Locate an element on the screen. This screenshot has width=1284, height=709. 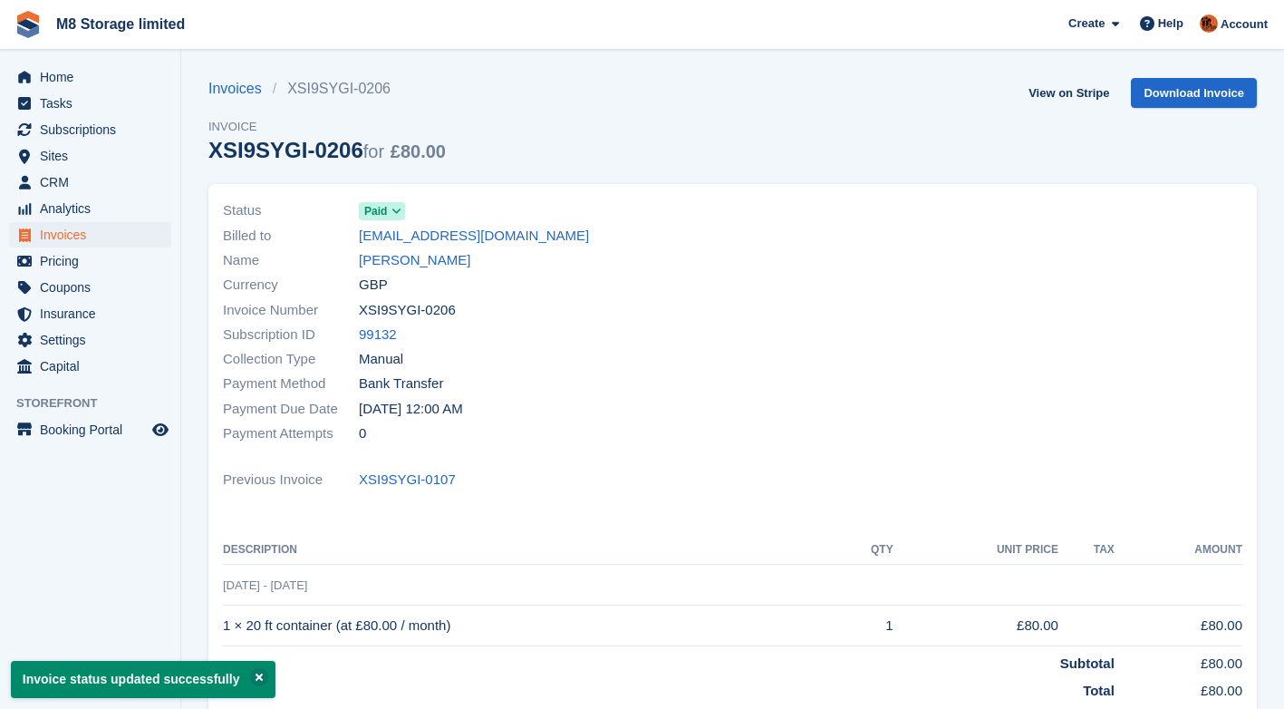
span: Settings is located at coordinates (94, 340).